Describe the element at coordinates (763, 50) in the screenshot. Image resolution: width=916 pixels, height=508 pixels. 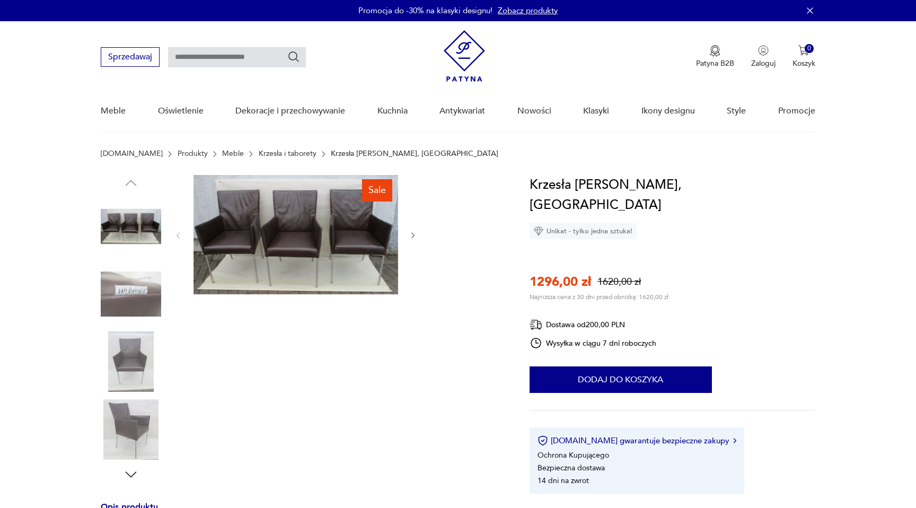
I see `img: Ikonka użytkownika` at that location.